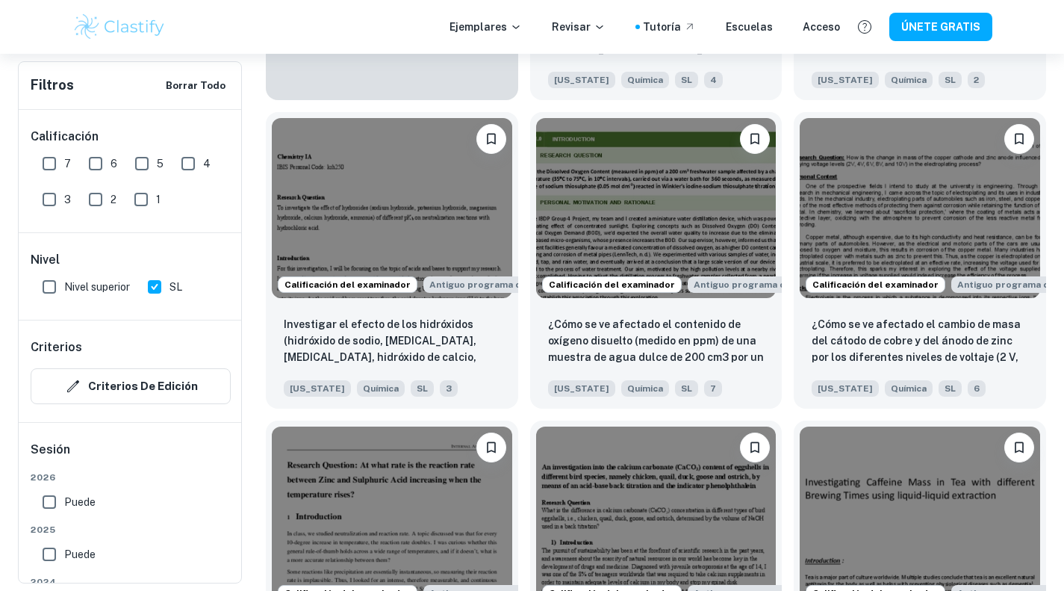 Image resolution: width=1064 pixels, height=591 pixels. I want to click on font: 1, so click(158, 199).